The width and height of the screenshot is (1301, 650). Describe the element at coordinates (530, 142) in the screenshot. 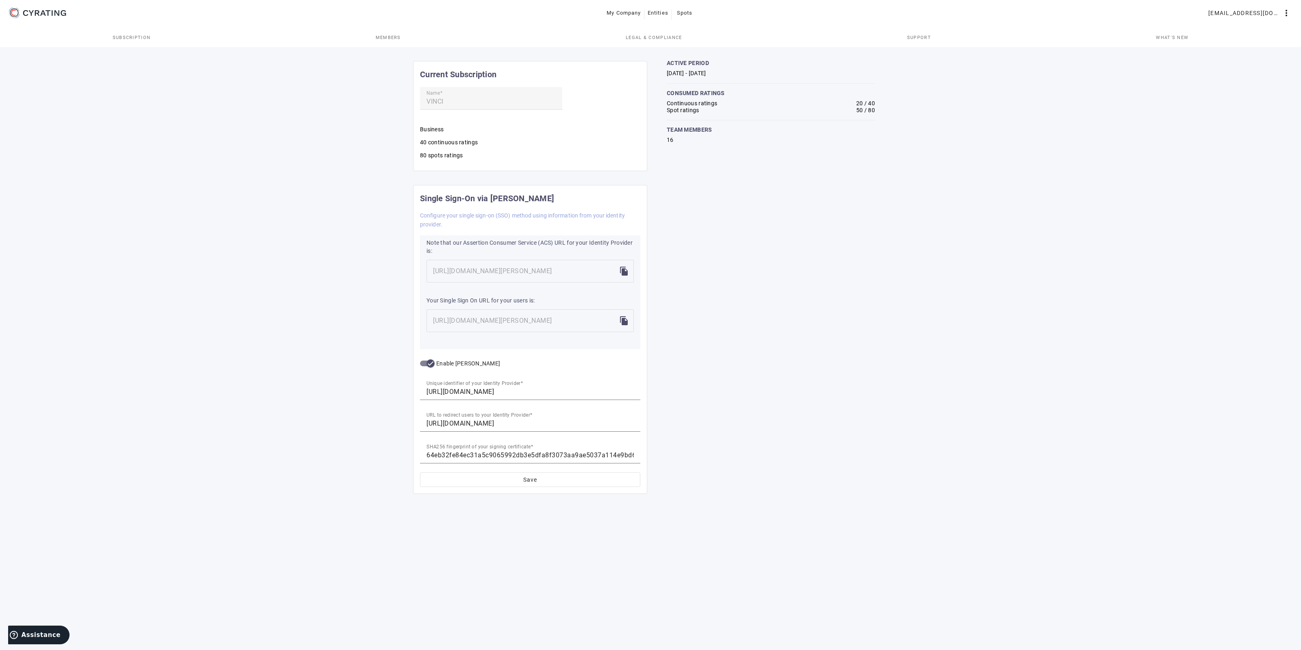

I see `p: 40 continuous ratings` at that location.